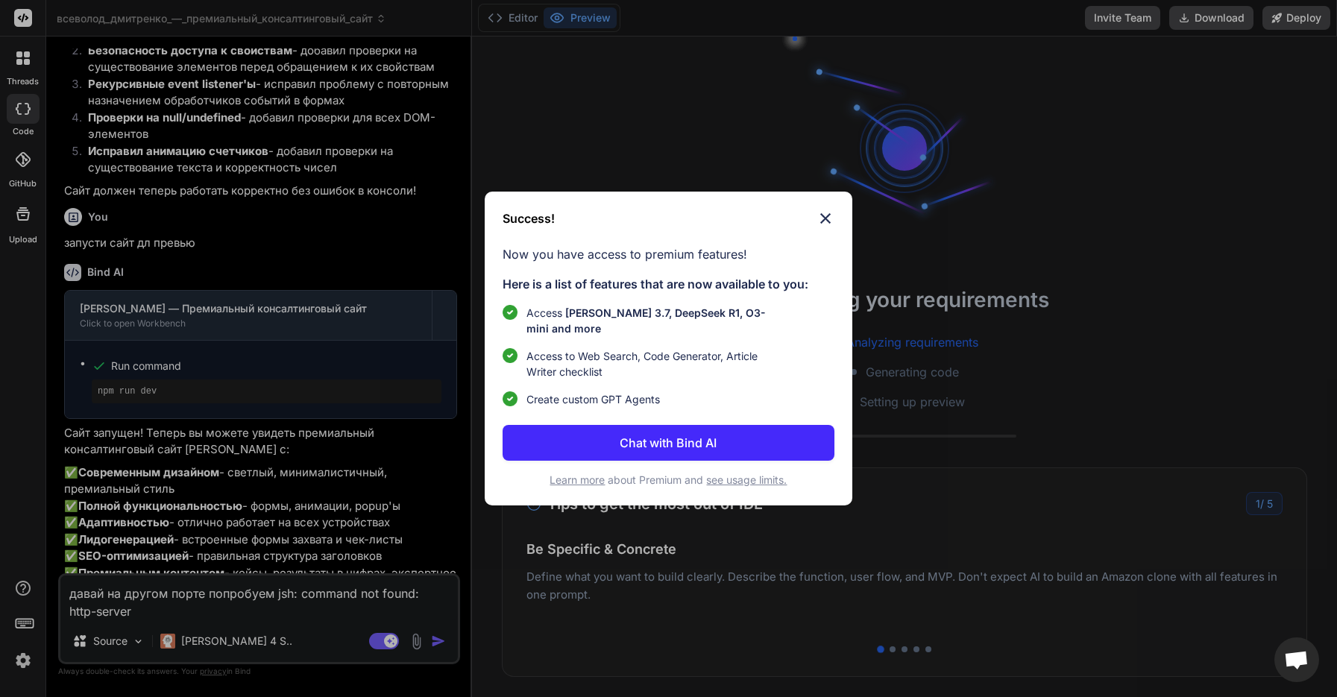 Image resolution: width=1337 pixels, height=697 pixels. I want to click on span: Create custom GPT Agents, so click(593, 399).